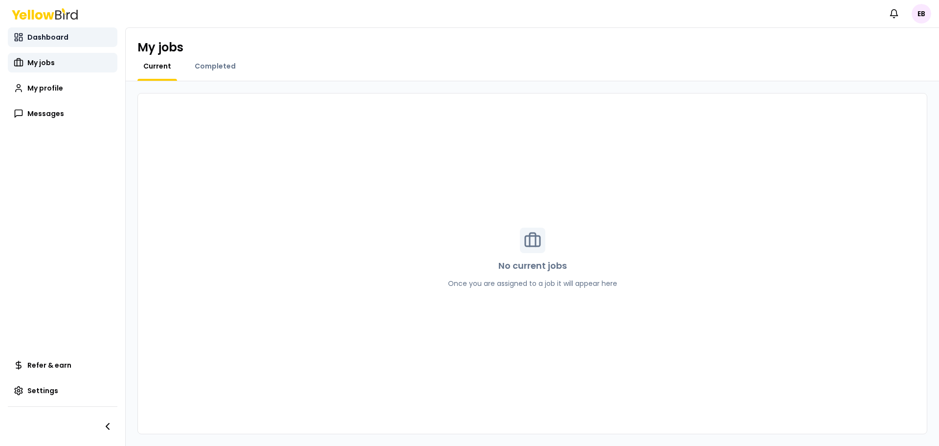 This screenshot has width=939, height=446. I want to click on span: Current, so click(157, 66).